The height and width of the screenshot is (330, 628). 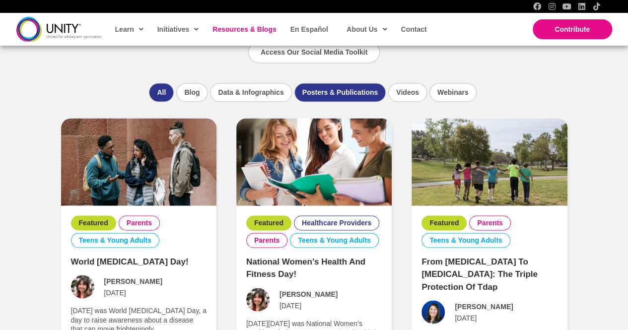 What do you see at coordinates (251, 92) in the screenshot?
I see `li: Data & Infographics` at bounding box center [251, 92].